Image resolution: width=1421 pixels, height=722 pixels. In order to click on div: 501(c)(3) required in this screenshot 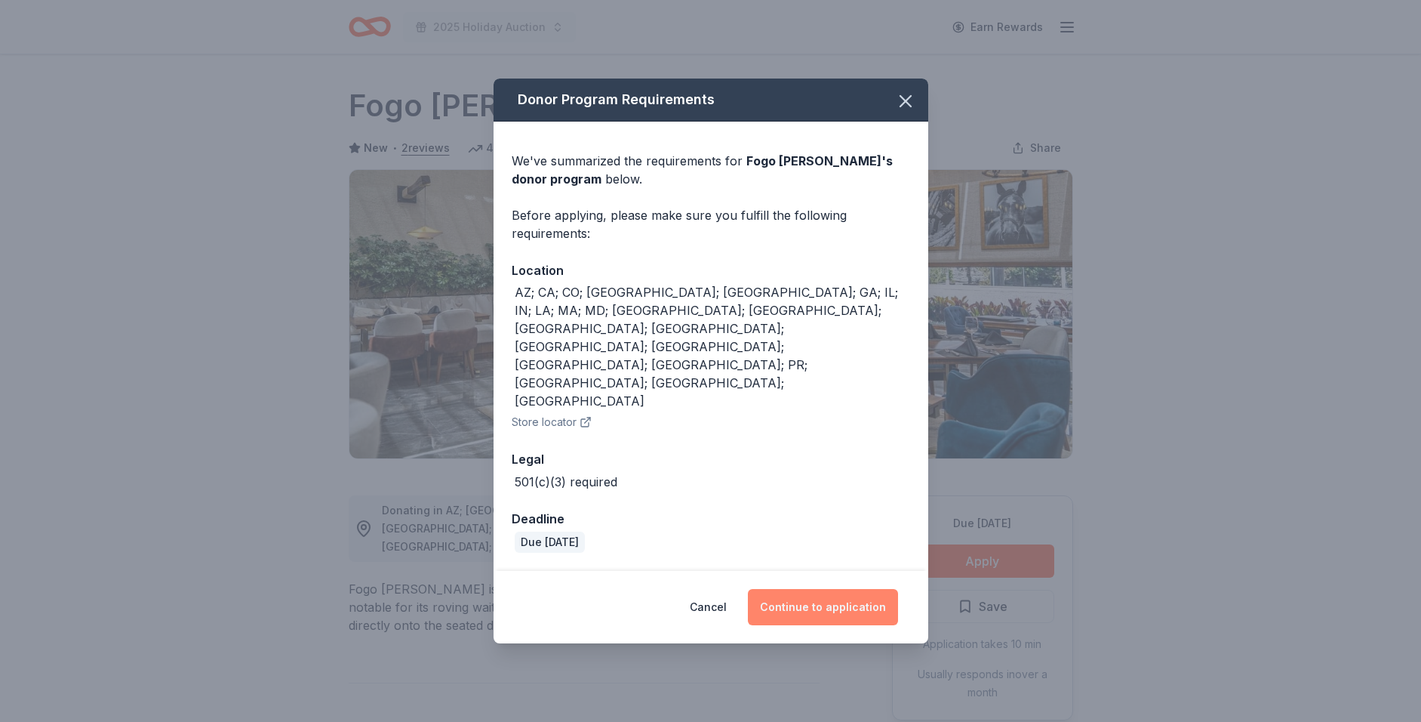, I will do `click(566, 482)`.